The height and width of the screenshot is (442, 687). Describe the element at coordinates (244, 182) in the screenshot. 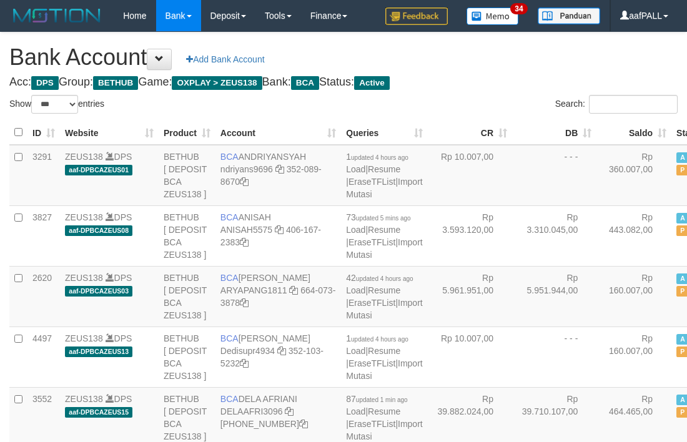

I see `a: Copy 3520898670 to clipboard` at that location.